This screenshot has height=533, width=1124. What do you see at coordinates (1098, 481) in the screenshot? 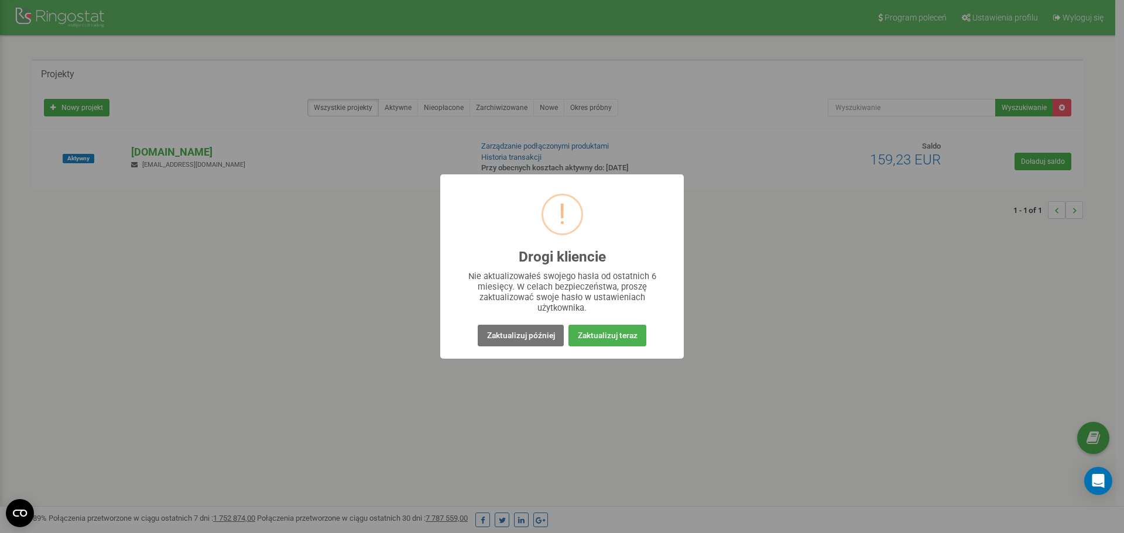
I see `div: Open Intercom Messenger` at bounding box center [1098, 481].